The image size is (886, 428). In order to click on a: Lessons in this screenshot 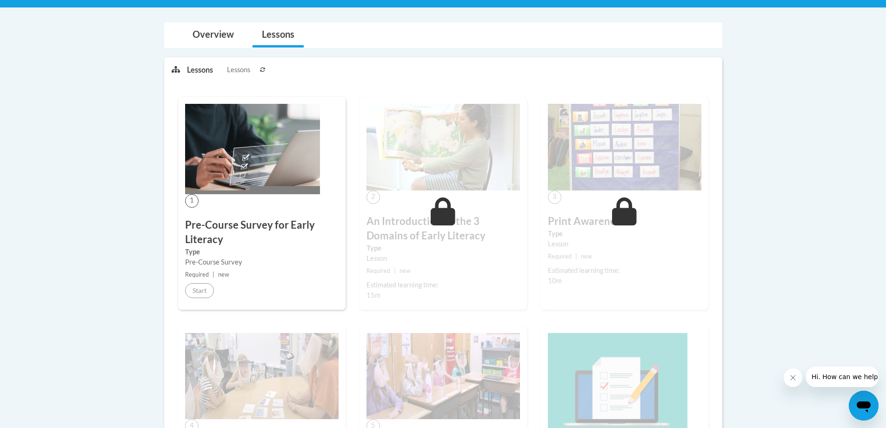, I will do `click(278, 35)`.